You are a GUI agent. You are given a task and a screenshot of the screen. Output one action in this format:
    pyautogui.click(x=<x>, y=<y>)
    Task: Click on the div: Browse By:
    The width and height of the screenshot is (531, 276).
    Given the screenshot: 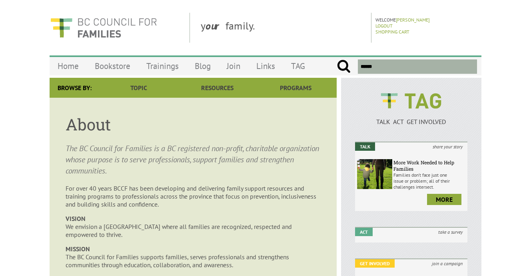 What is the action you would take?
    pyautogui.click(x=74, y=88)
    